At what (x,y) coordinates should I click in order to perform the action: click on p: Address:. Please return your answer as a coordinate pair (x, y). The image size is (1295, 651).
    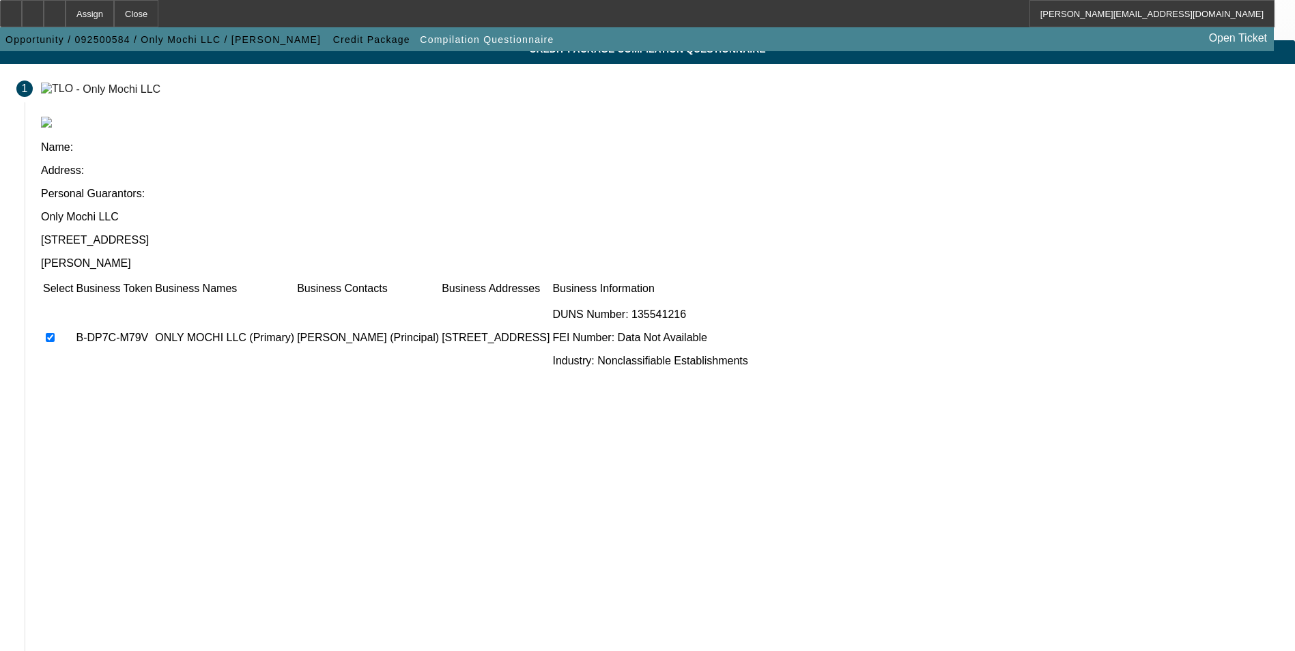
    Looking at the image, I should click on (659, 171).